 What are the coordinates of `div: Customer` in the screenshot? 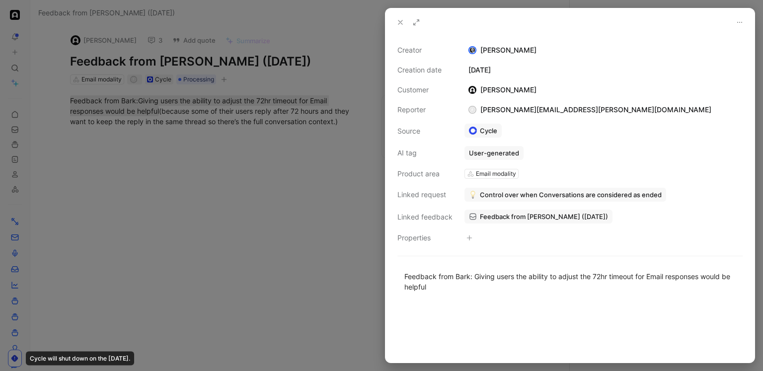 It's located at (425, 90).